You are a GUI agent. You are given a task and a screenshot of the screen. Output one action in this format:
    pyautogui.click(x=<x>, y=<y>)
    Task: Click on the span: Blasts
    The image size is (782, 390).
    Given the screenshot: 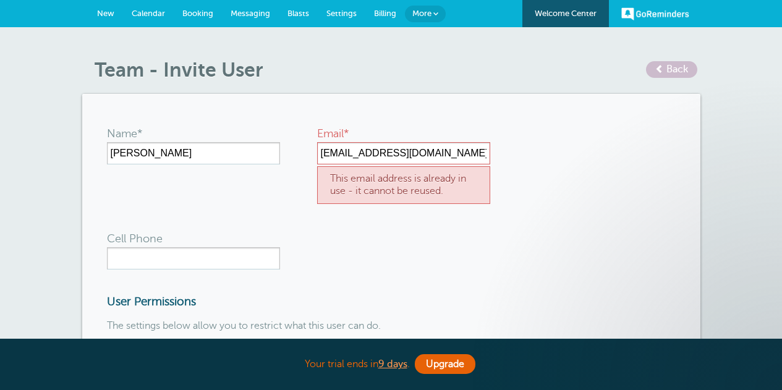 What is the action you would take?
    pyautogui.click(x=298, y=13)
    